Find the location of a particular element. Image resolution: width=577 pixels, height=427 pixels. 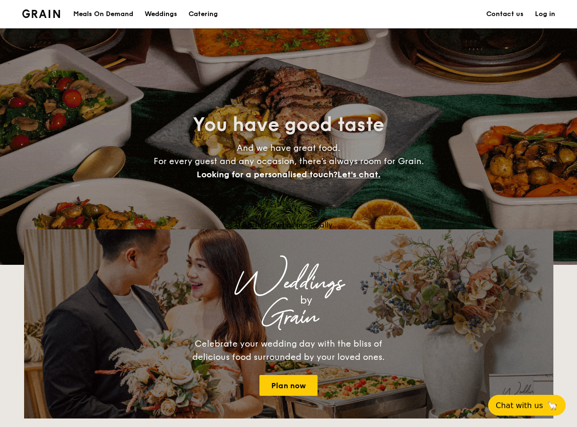

div: Celebrate your wedding day with the bliss of delicious food surrounded by your loved ones. is located at coordinates (289, 350).